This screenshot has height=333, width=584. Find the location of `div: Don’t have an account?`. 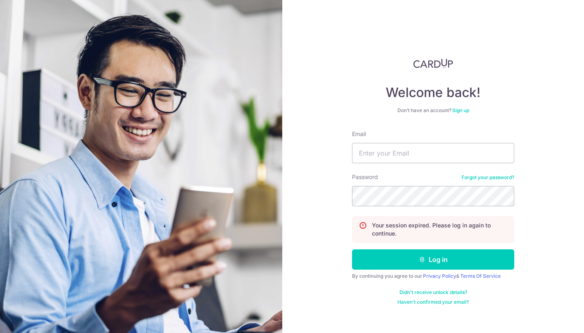

div: Don’t have an account? is located at coordinates (433, 110).